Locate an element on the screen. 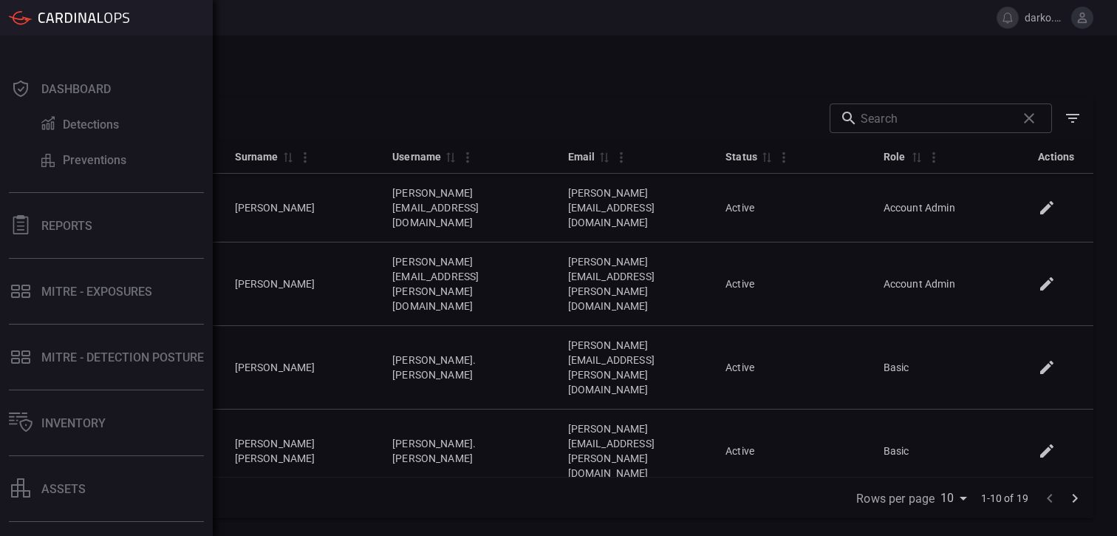 The height and width of the screenshot is (536, 1117). h1: User Management is located at coordinates (579, 64).